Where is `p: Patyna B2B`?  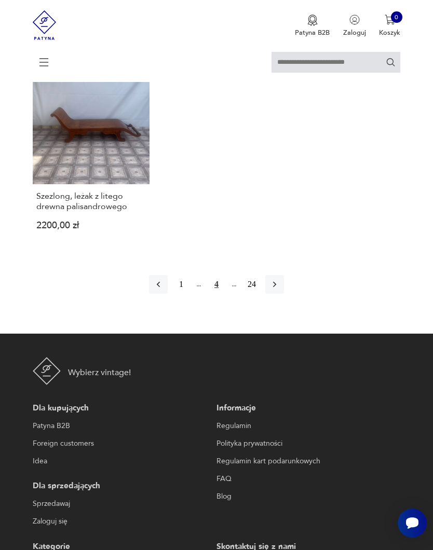
p: Patyna B2B is located at coordinates (312, 33).